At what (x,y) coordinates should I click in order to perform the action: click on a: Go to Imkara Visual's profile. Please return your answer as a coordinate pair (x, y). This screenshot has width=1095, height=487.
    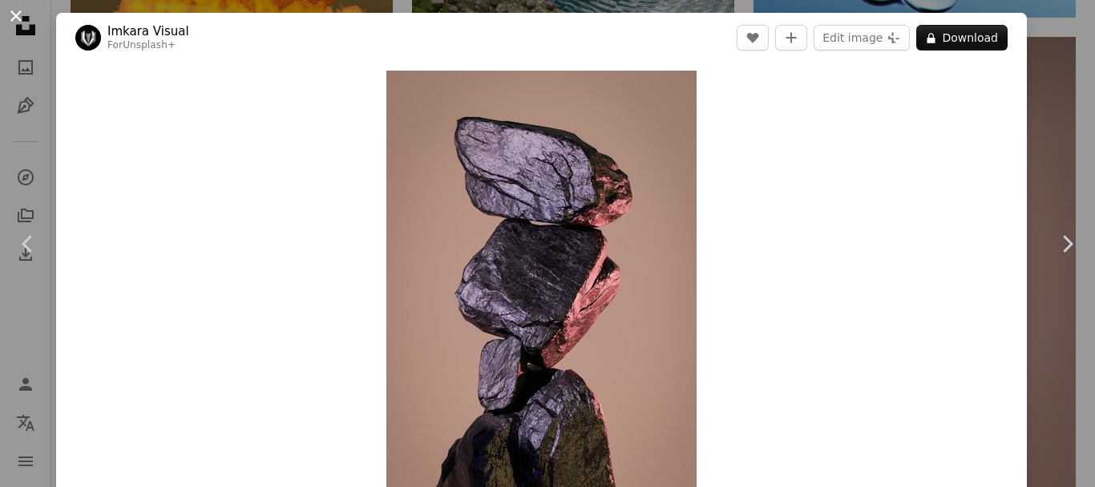
    Looking at the image, I should click on (88, 38).